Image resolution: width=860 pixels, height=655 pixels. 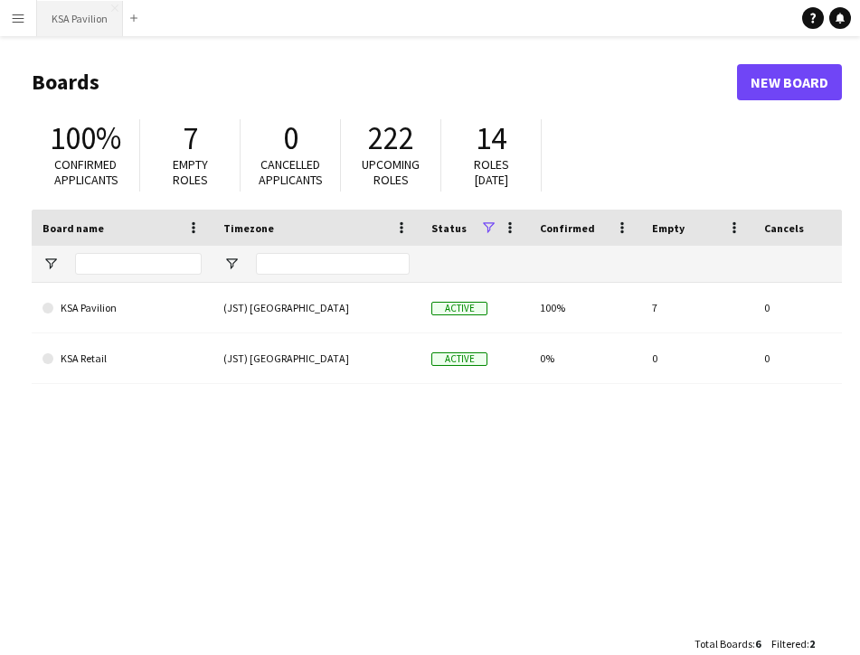 I want to click on div: 100%, so click(x=585, y=307).